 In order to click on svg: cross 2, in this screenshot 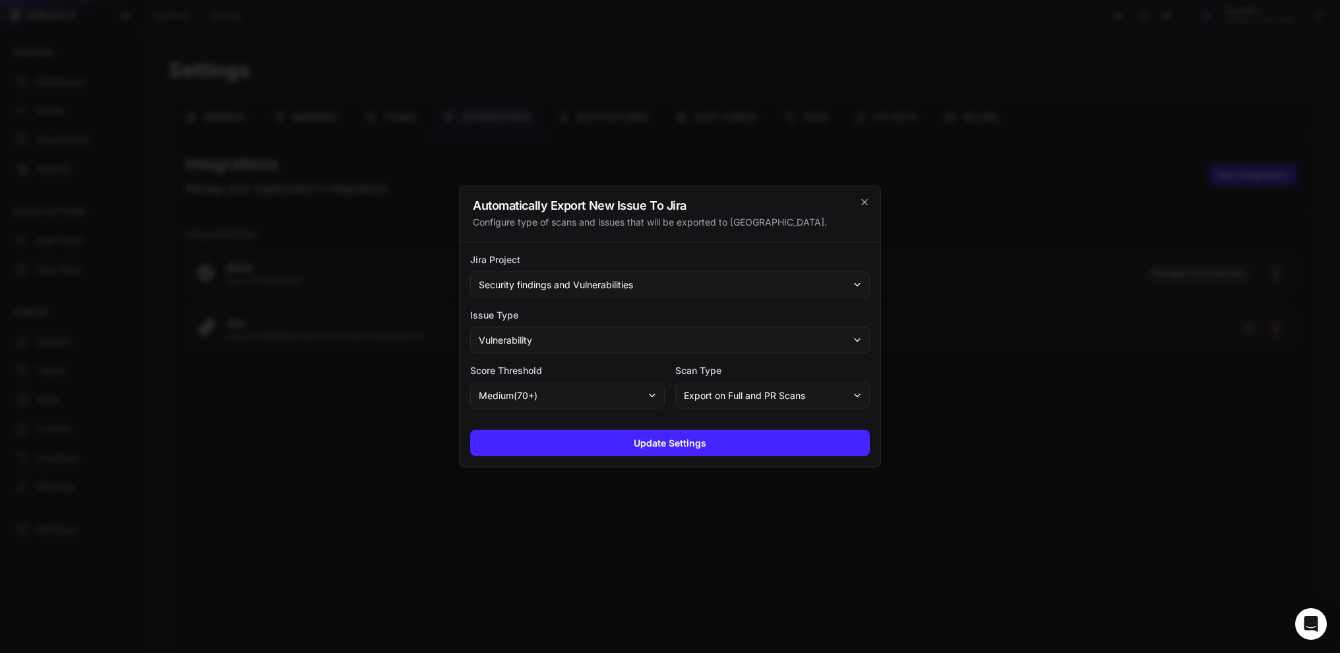, I will do `click(864, 202)`.